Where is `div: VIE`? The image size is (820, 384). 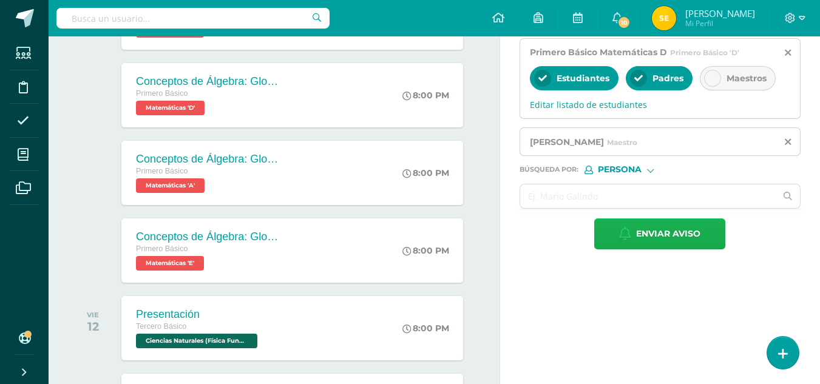
div: VIE is located at coordinates (93, 315).